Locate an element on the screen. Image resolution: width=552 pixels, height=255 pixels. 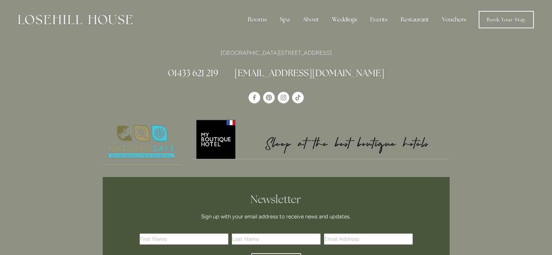
input: Last Name is located at coordinates (276, 239).